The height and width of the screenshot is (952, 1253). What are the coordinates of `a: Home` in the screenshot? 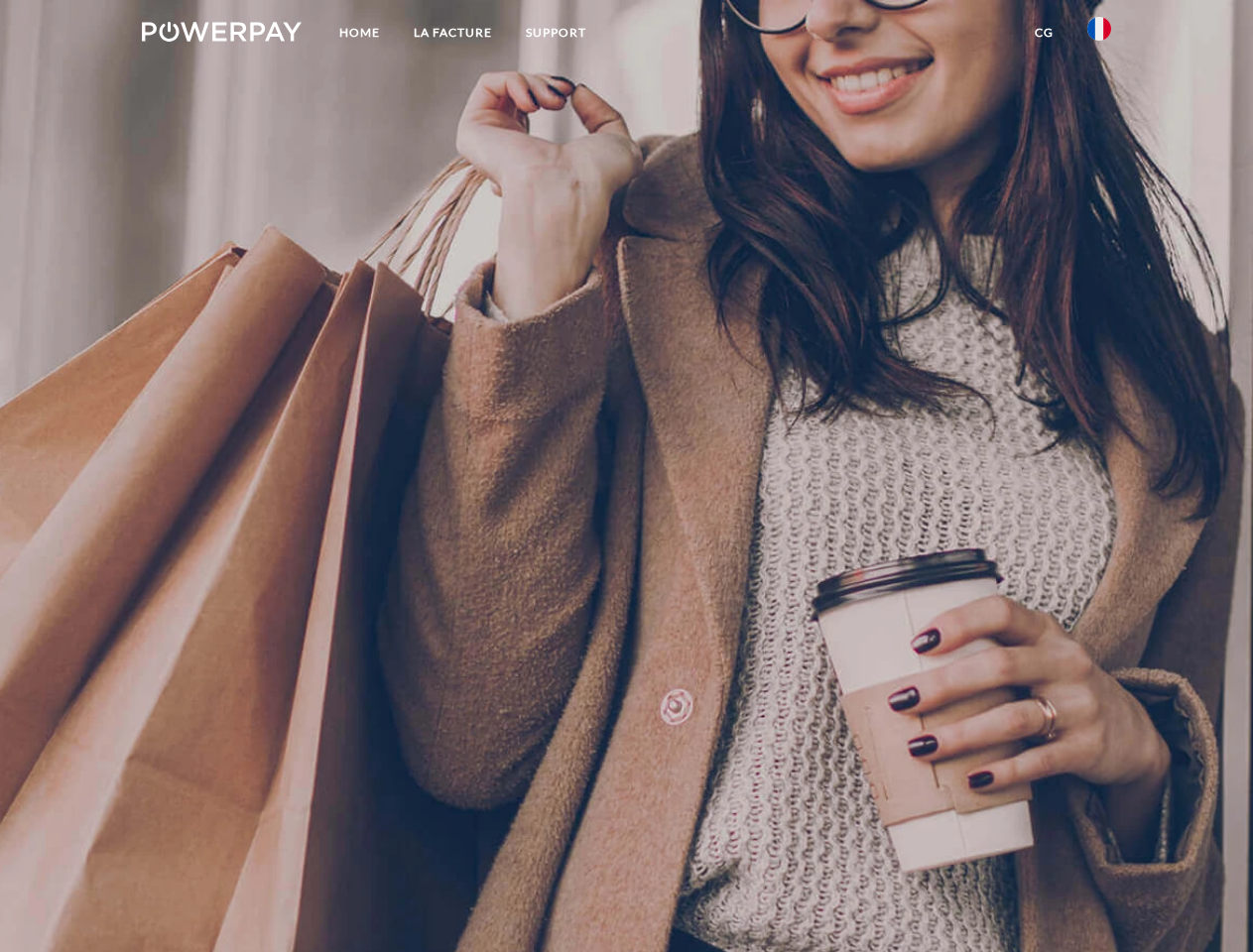 It's located at (359, 33).